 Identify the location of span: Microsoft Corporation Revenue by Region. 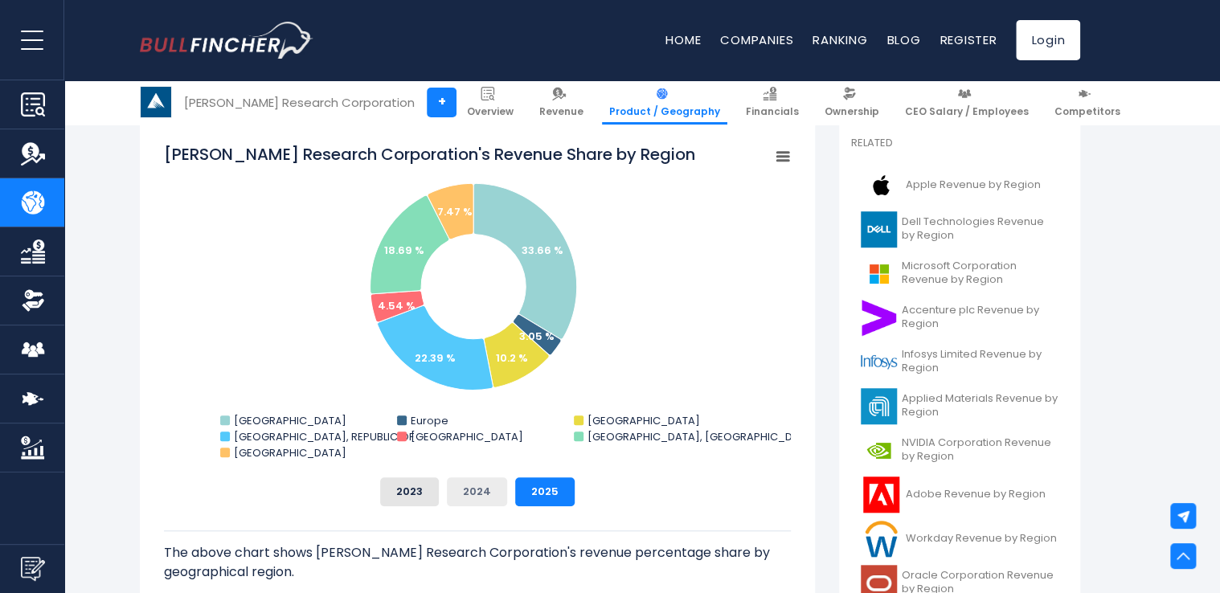
(980, 273).